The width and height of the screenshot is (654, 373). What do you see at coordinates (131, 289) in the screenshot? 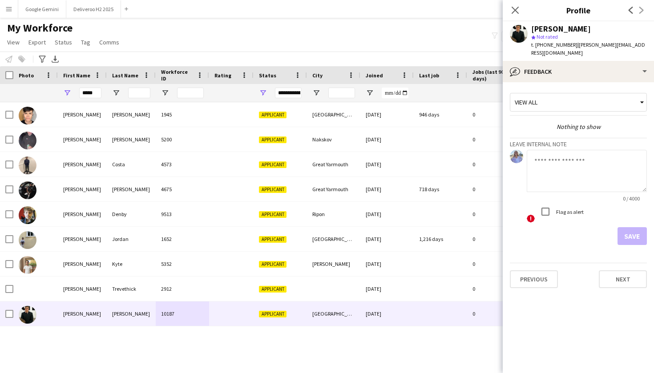
I see `div: Trevethick` at bounding box center [131, 289].